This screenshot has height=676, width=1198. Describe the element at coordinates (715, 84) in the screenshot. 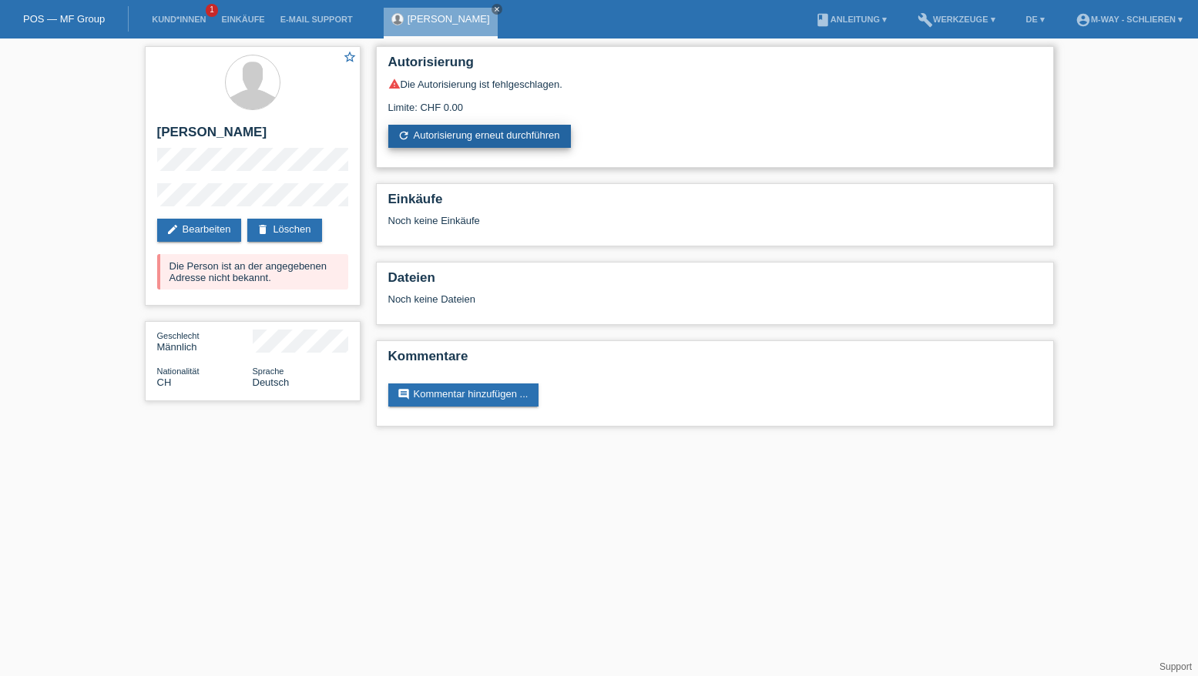

I see `div: Die Autorisierung ist fehlgeschlagen.` at that location.